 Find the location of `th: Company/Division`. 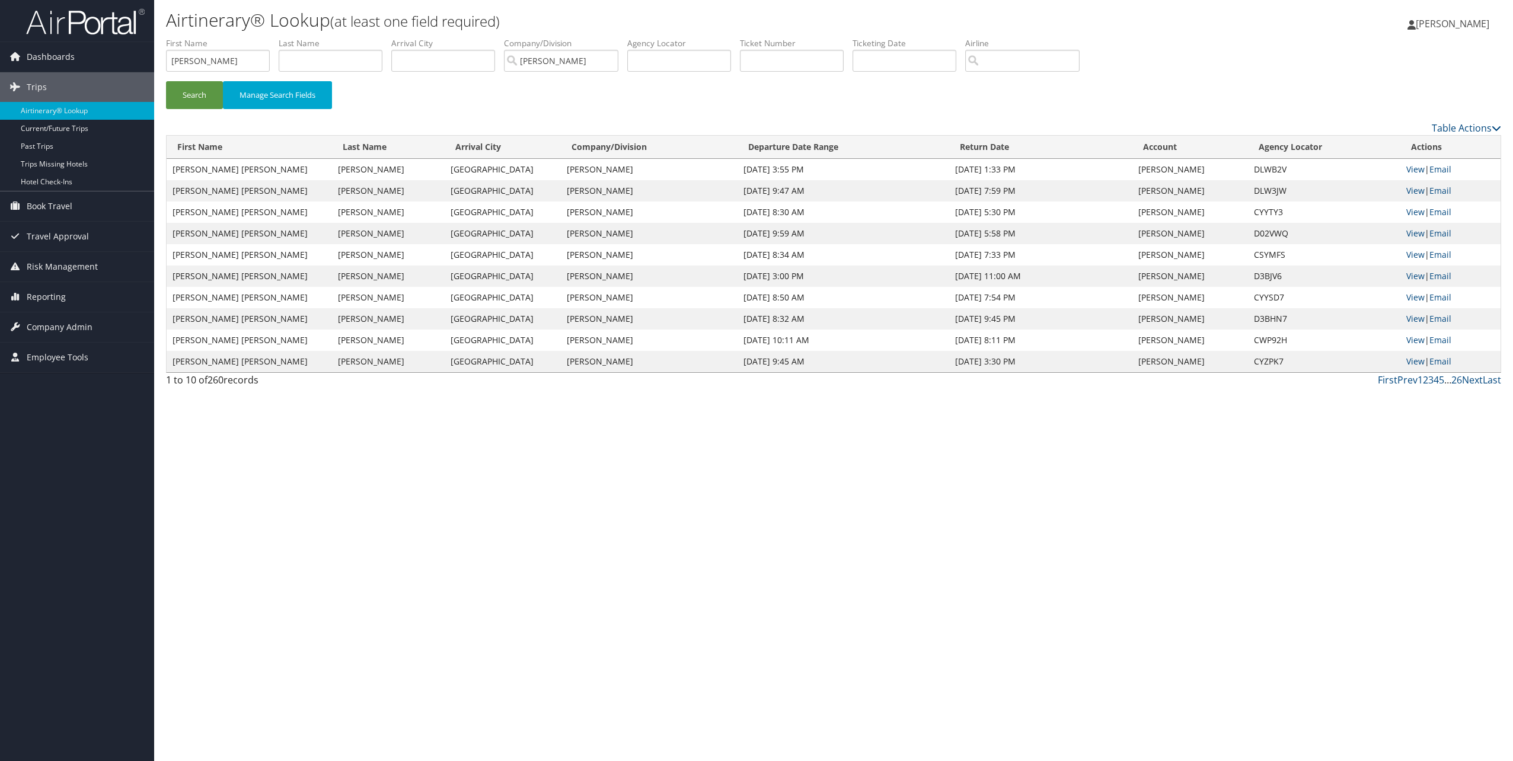

th: Company/Division is located at coordinates (649, 147).